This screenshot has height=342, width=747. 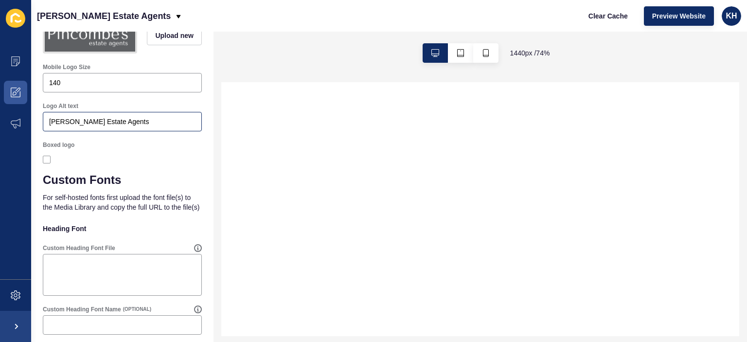 What do you see at coordinates (122, 228) in the screenshot?
I see `p: Heading Font` at bounding box center [122, 228].